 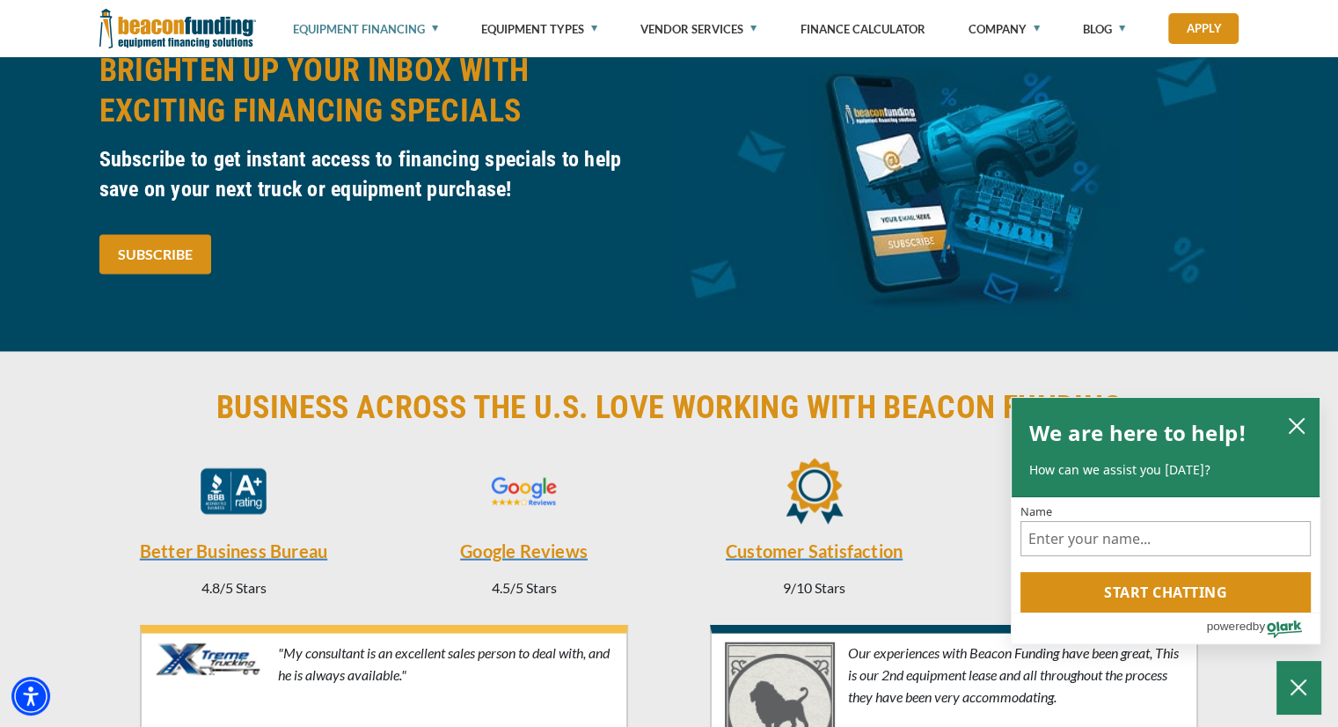 I want to click on h5: Trustpilot, so click(x=1105, y=551).